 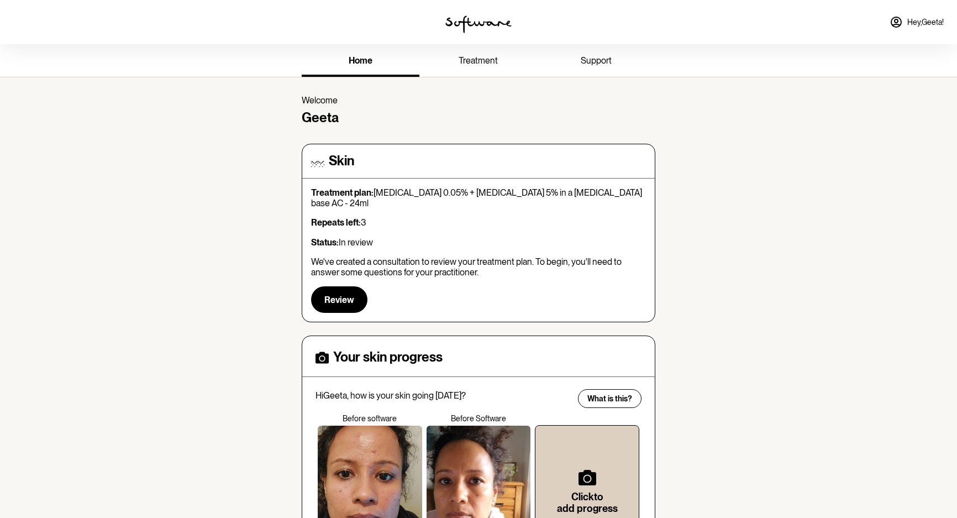 What do you see at coordinates (342, 161) in the screenshot?
I see `h4: Skin` at bounding box center [342, 161].